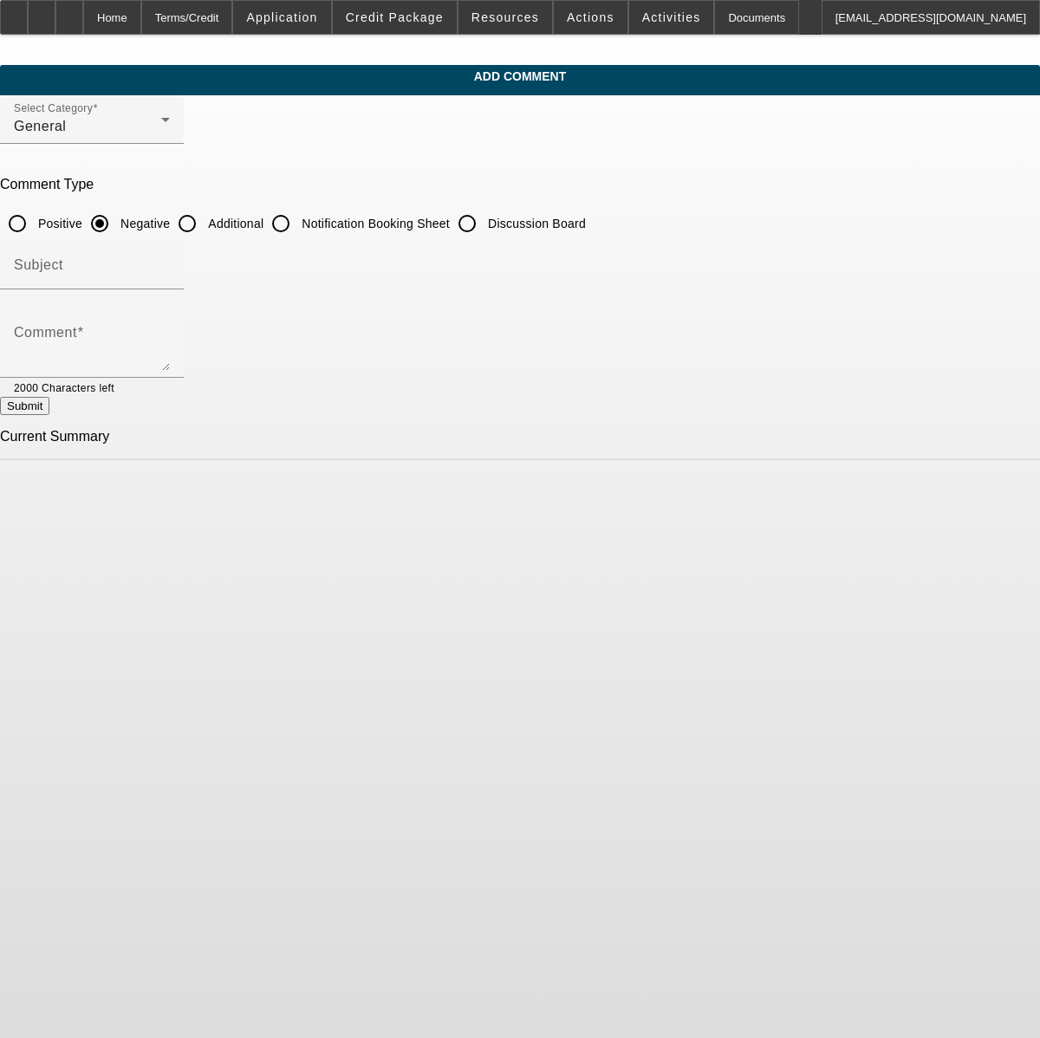 The image size is (1040, 1038). I want to click on span: Resources, so click(505, 17).